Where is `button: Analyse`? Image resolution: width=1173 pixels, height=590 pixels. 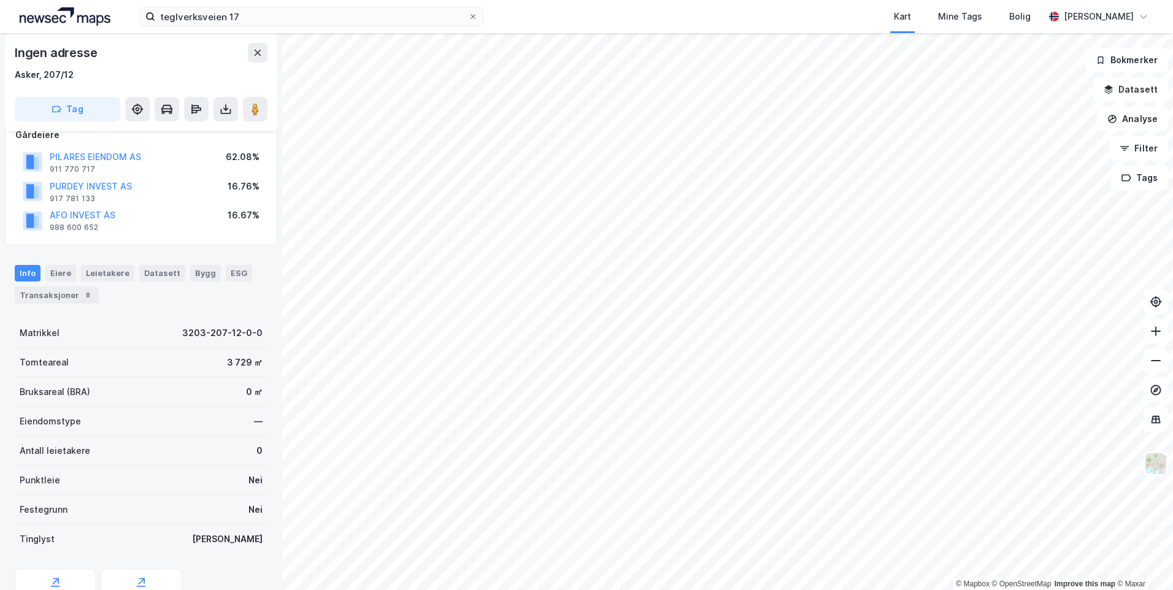 button: Analyse is located at coordinates (1132, 119).